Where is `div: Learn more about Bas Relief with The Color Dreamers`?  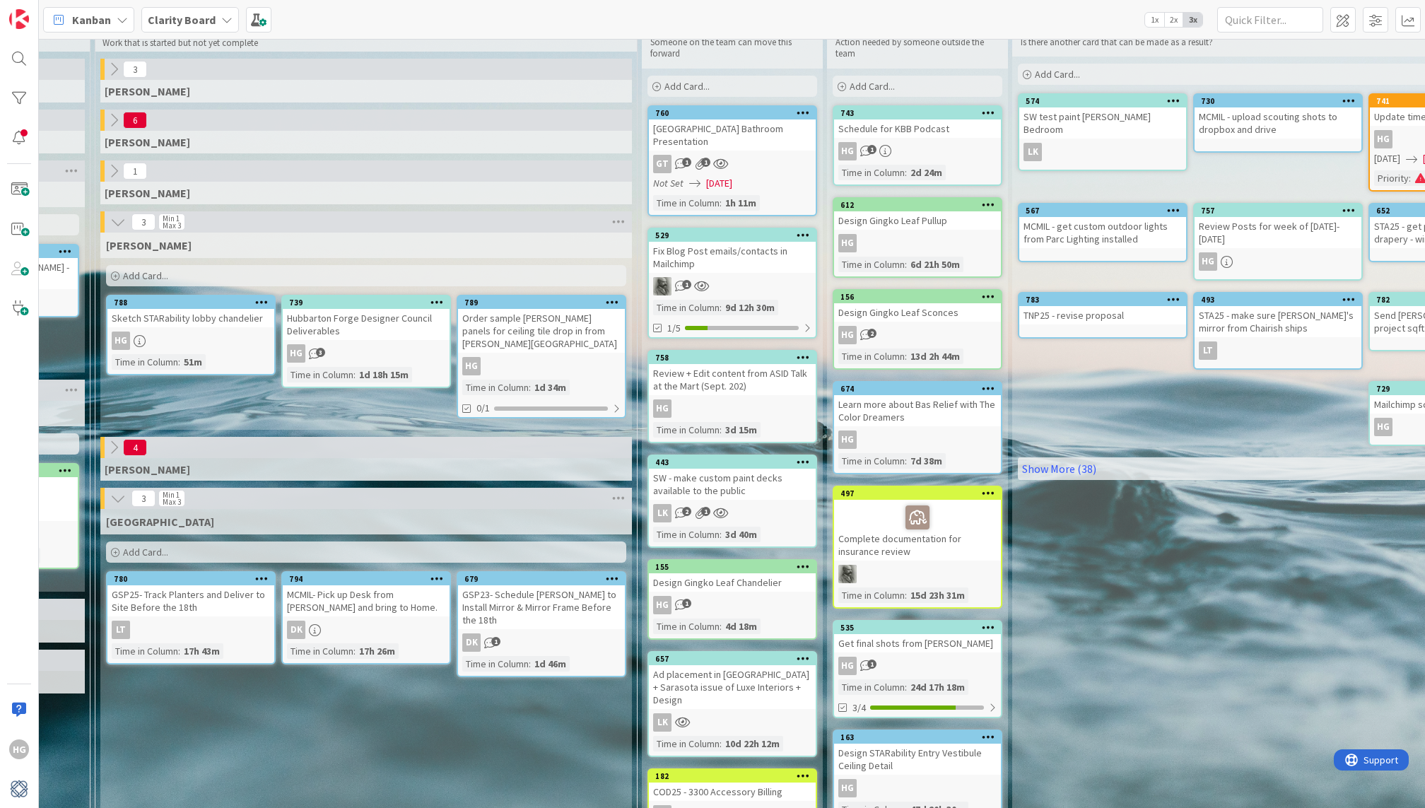
div: Learn more about Bas Relief with The Color Dreamers is located at coordinates (918, 411).